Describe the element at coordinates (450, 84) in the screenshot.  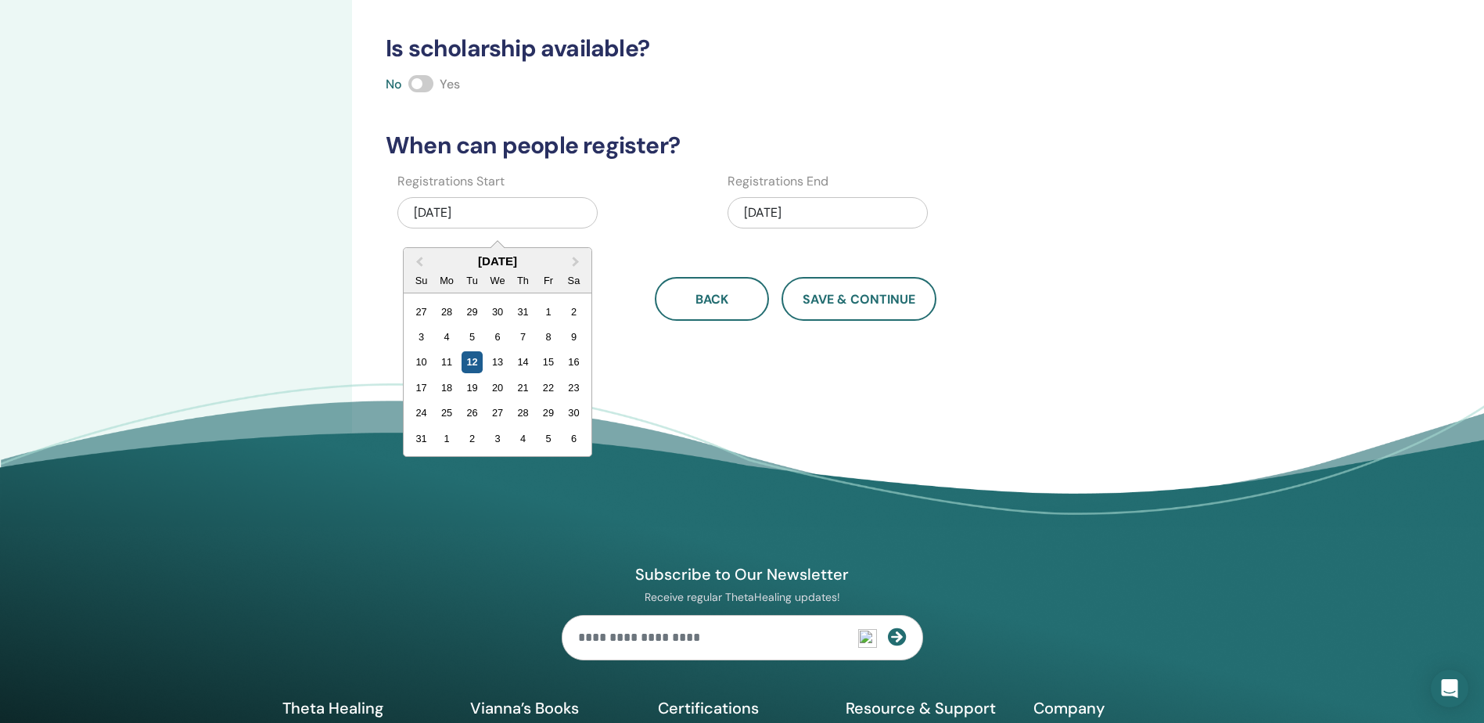
I see `span: Yes` at that location.